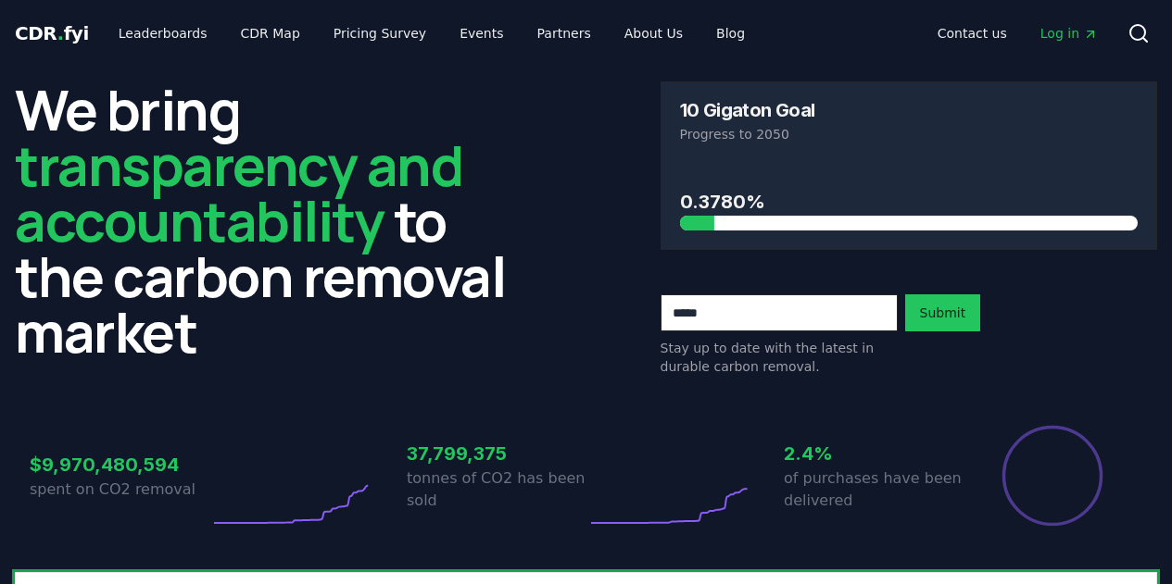 The height and width of the screenshot is (584, 1172). I want to click on a: Events, so click(481, 33).